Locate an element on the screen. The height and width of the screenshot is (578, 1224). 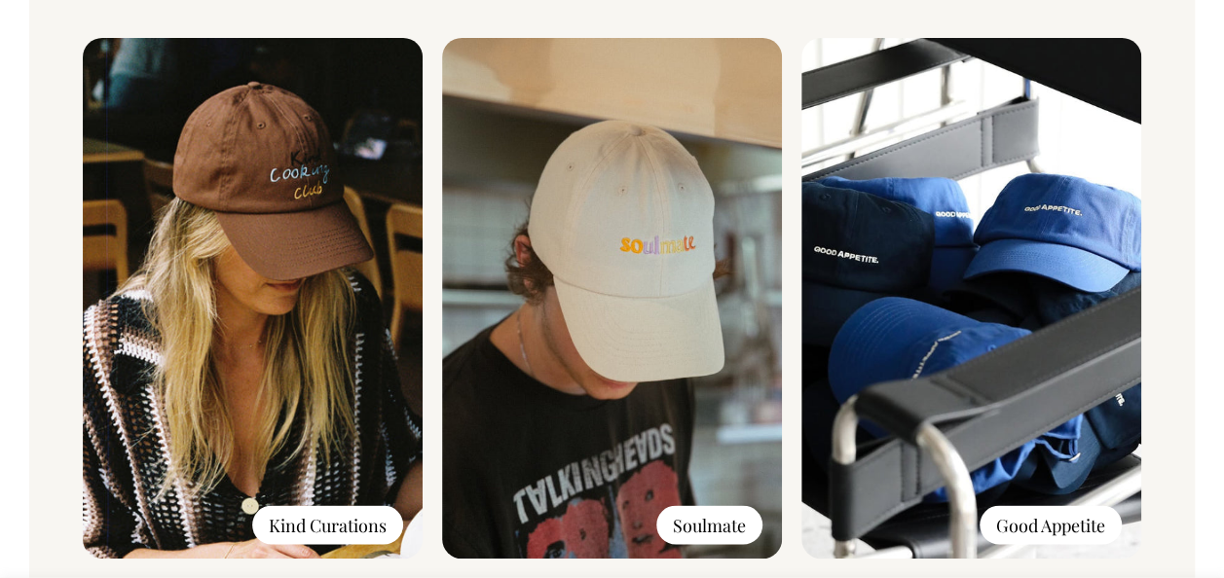
div: Soulmate is located at coordinates (709, 525).